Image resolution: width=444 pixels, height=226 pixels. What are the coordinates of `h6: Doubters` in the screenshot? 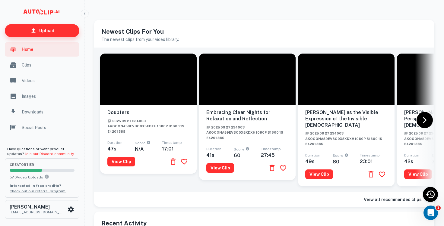 It's located at (148, 113).